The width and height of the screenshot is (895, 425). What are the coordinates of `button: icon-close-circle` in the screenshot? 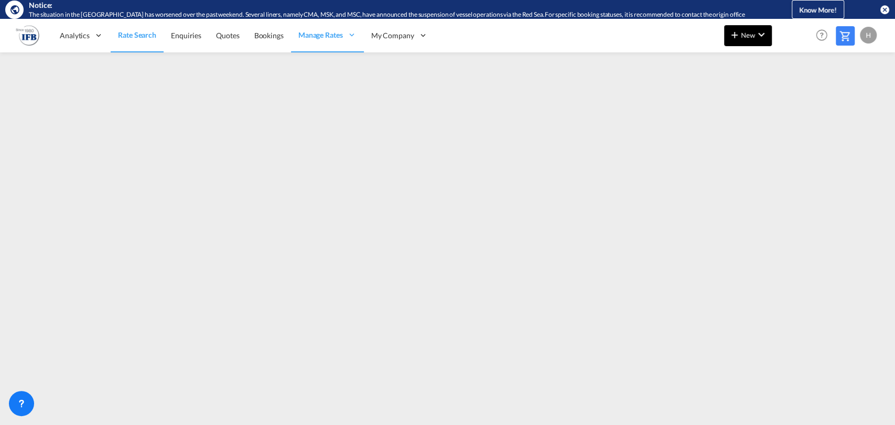 It's located at (884, 9).